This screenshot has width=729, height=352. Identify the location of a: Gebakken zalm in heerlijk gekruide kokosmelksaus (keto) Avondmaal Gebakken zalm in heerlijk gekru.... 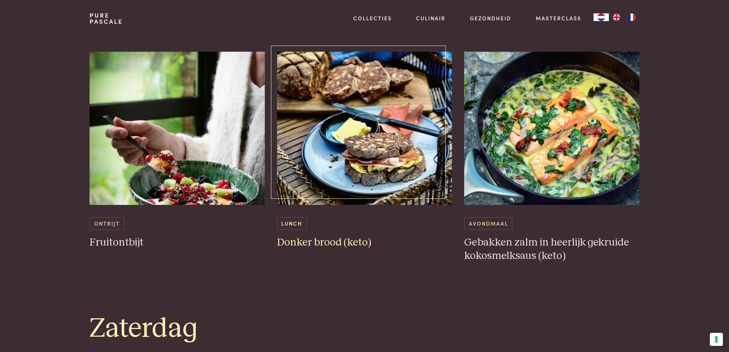
(552, 157).